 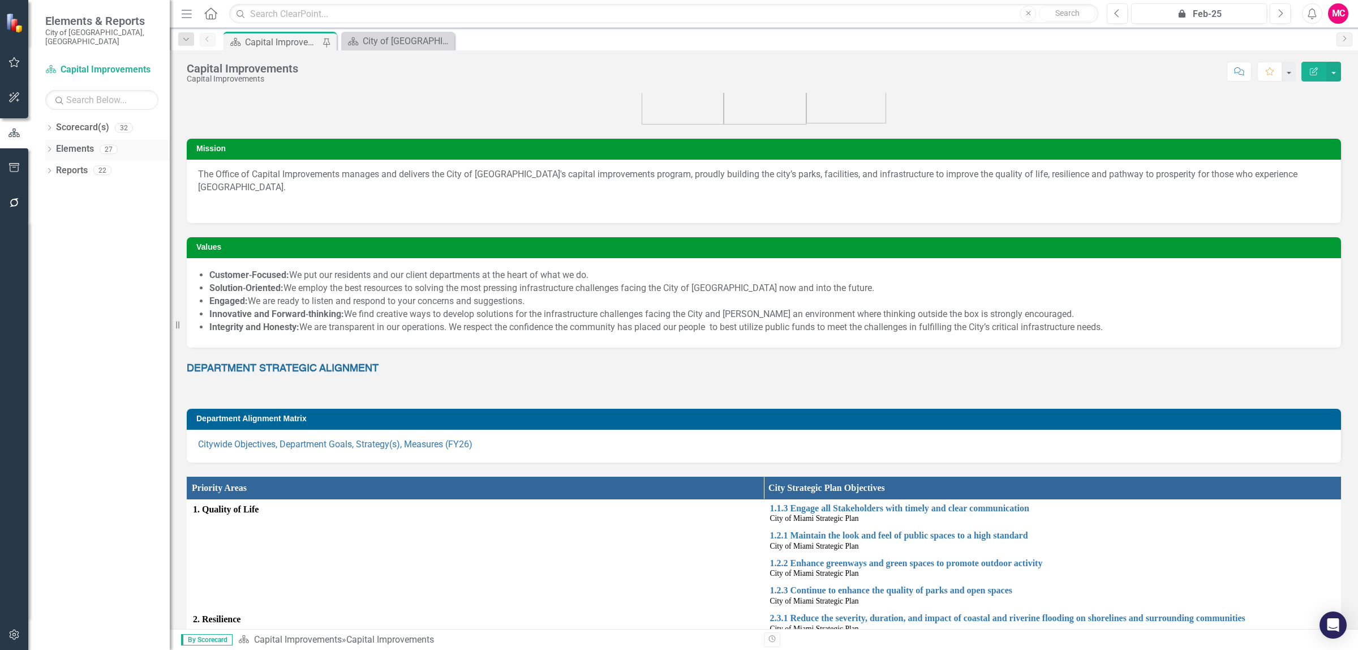 I want to click on input: Search Below..., so click(x=102, y=100).